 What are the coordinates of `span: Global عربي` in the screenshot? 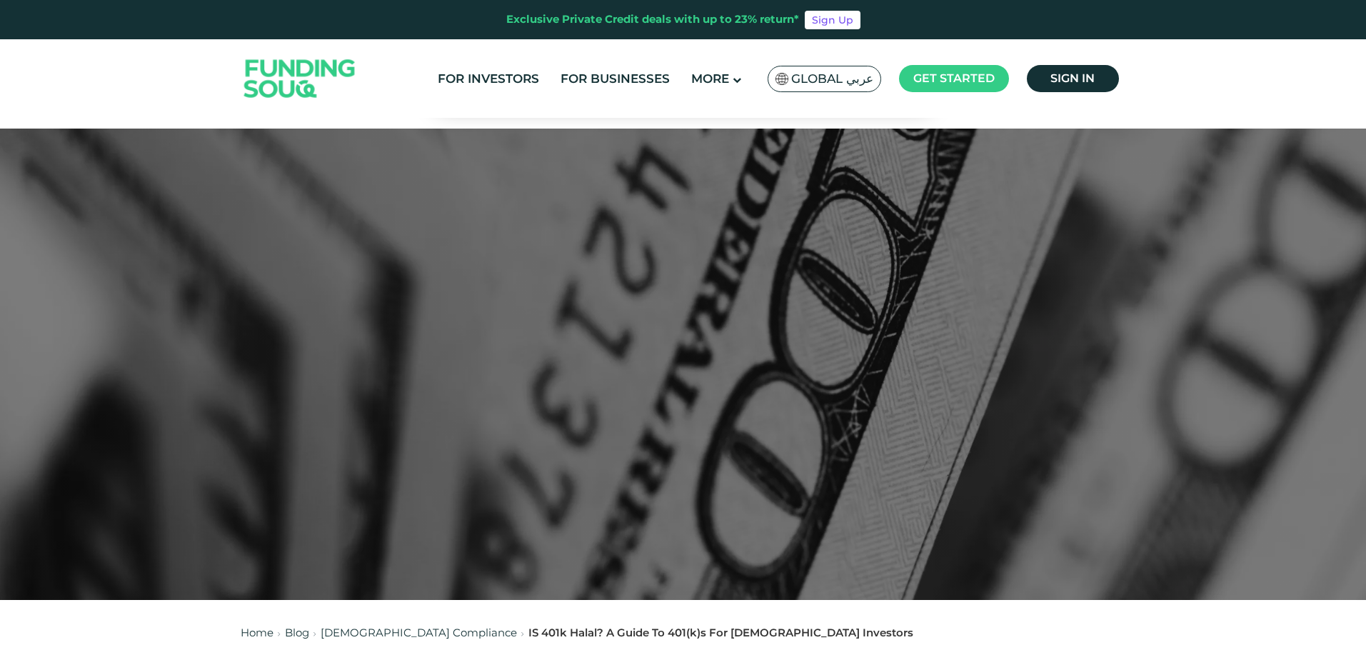 It's located at (832, 79).